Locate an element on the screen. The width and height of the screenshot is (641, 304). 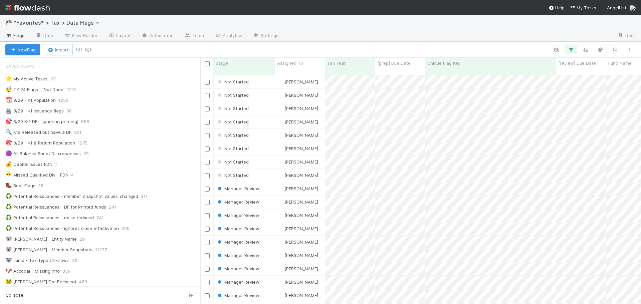
a: Docs is located at coordinates (626, 36).